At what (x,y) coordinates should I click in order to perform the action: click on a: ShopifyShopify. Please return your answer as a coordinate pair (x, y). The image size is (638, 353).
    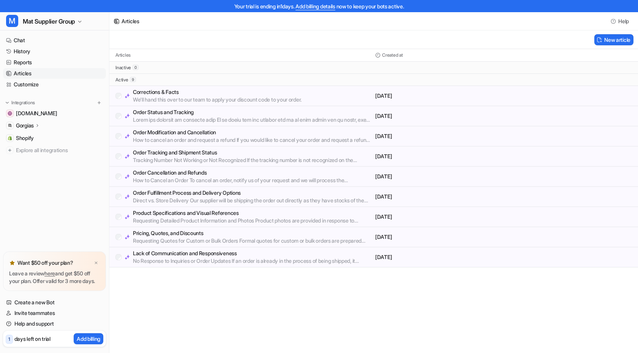
    Looking at the image, I should click on (54, 138).